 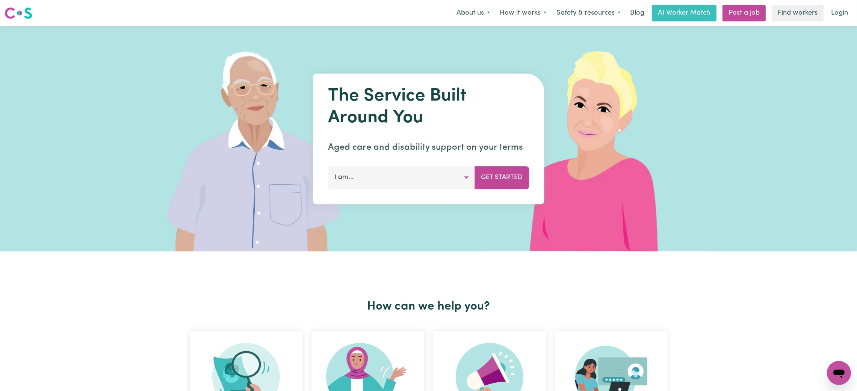 What do you see at coordinates (18, 13) in the screenshot?
I see `a: Careseekers logo` at bounding box center [18, 13].